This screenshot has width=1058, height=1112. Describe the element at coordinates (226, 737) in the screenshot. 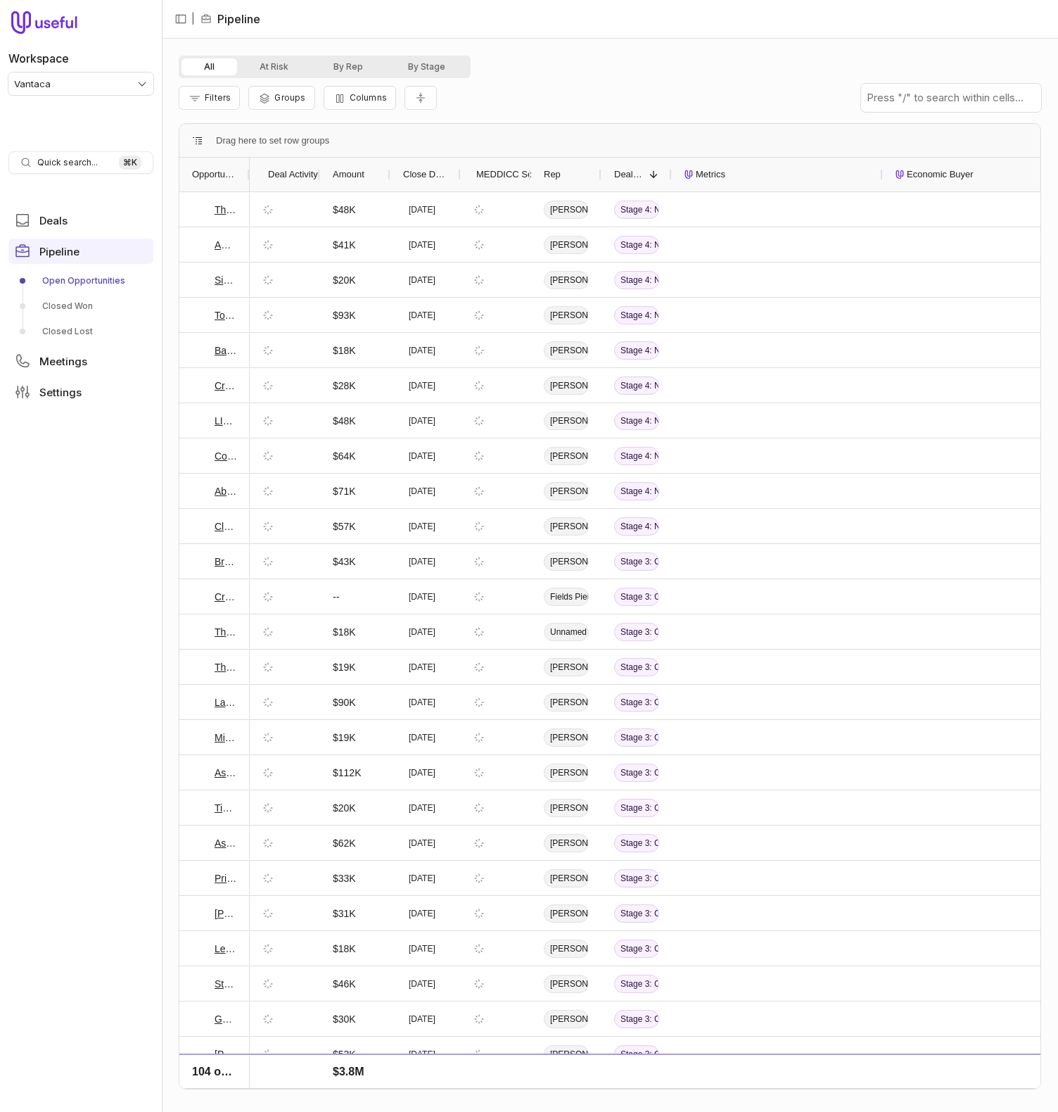

I see `a: Mission HOA - New Deal` at that location.